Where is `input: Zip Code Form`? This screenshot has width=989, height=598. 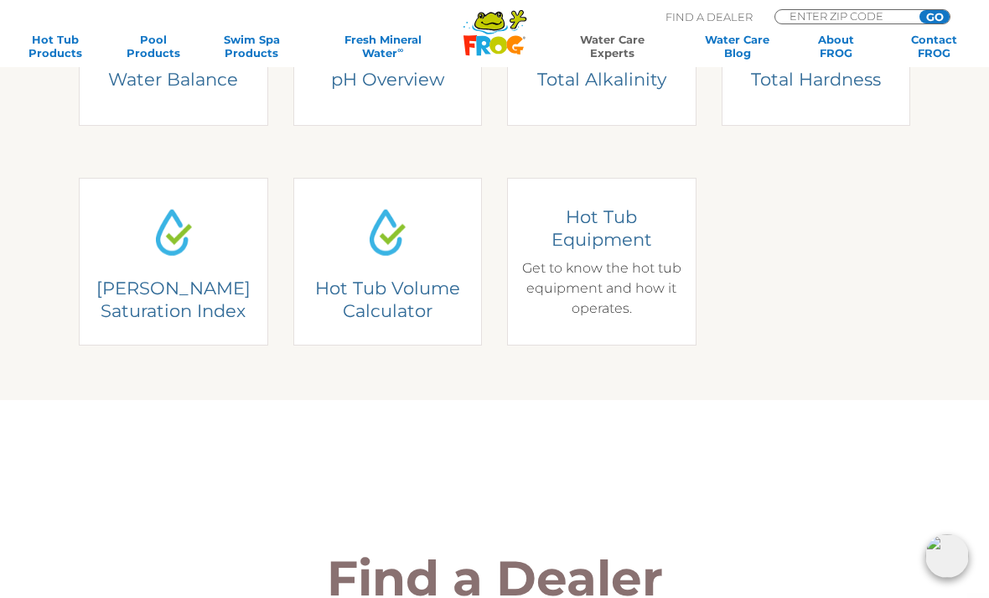
input: Zip Code Form is located at coordinates (844, 16).